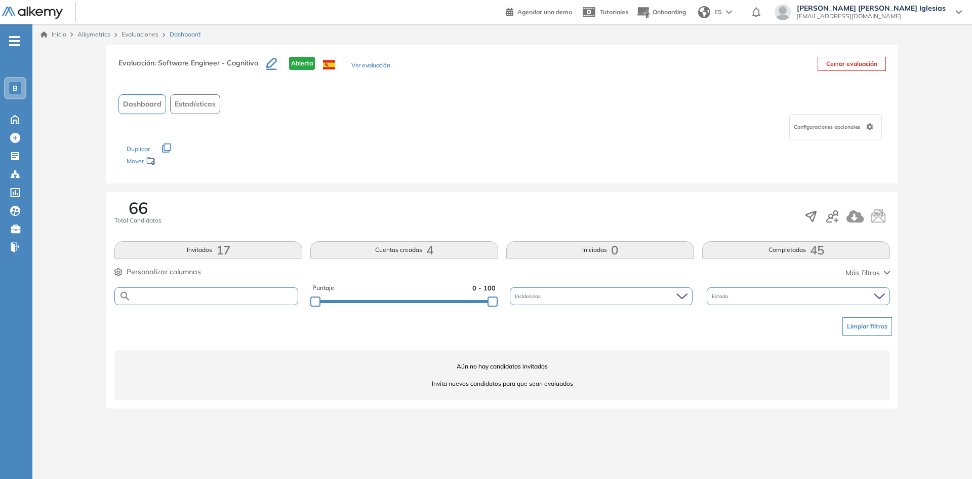 The width and height of the screenshot is (972, 479). What do you see at coordinates (164, 271) in the screenshot?
I see `span: Personalizar columnas` at bounding box center [164, 271].